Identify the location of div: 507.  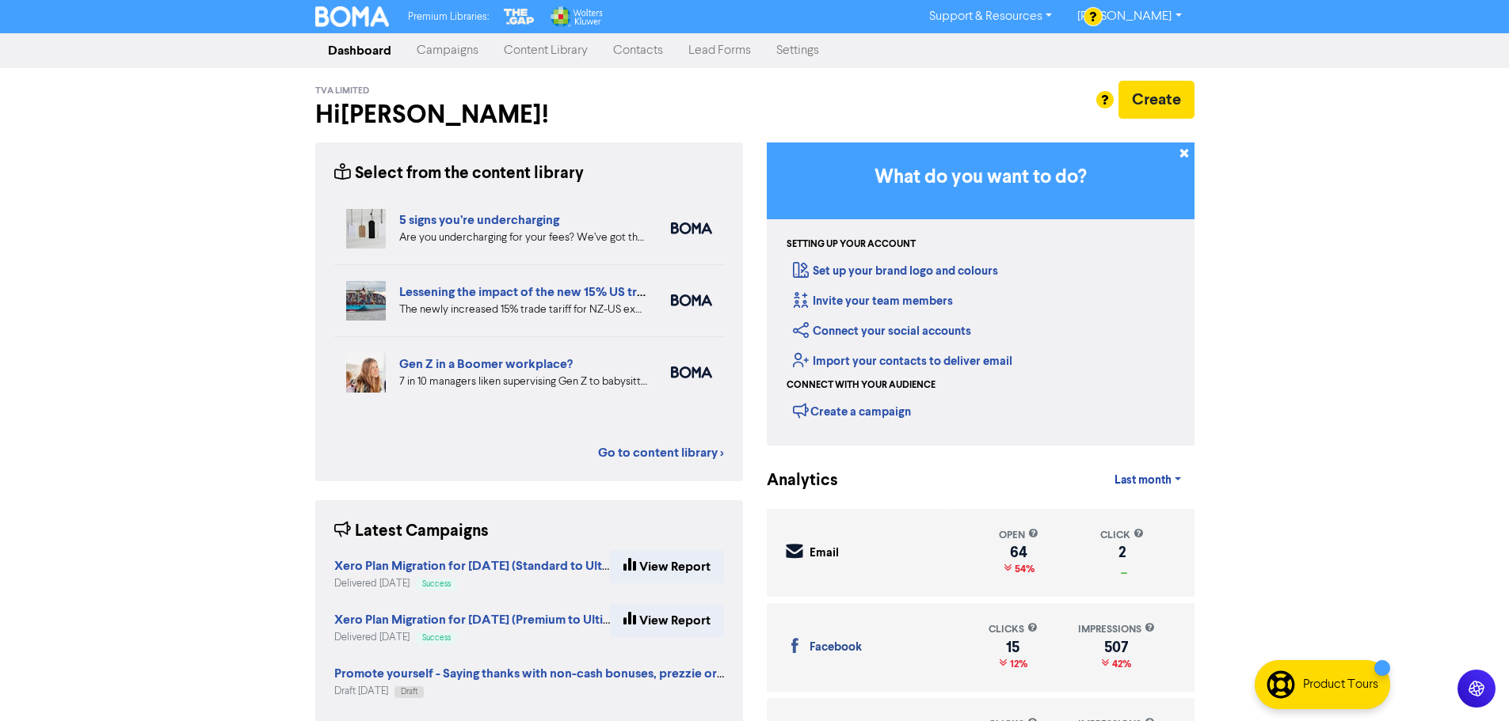
(1116, 648).